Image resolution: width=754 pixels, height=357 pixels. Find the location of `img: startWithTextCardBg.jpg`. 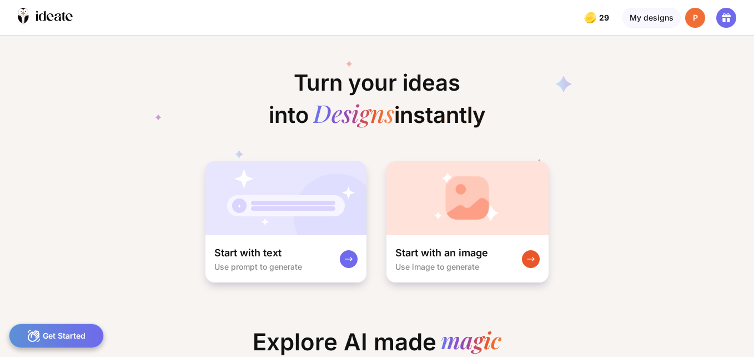

img: startWithTextCardBg.jpg is located at coordinates (286, 198).